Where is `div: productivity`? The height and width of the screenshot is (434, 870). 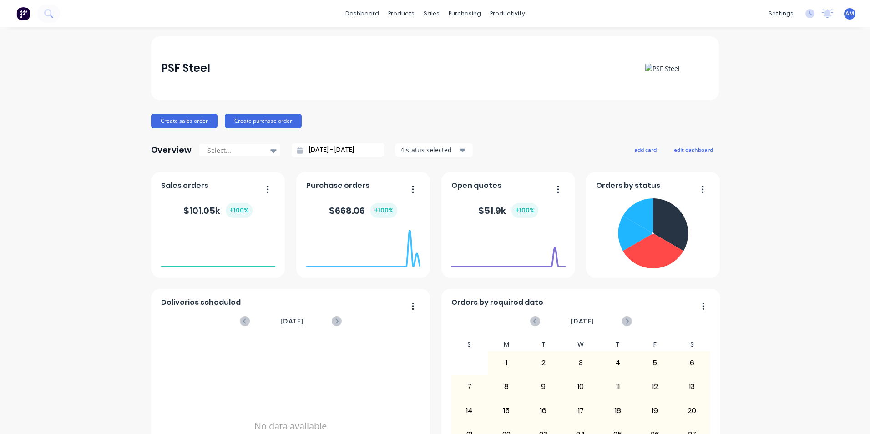
div: productivity is located at coordinates (507, 14).